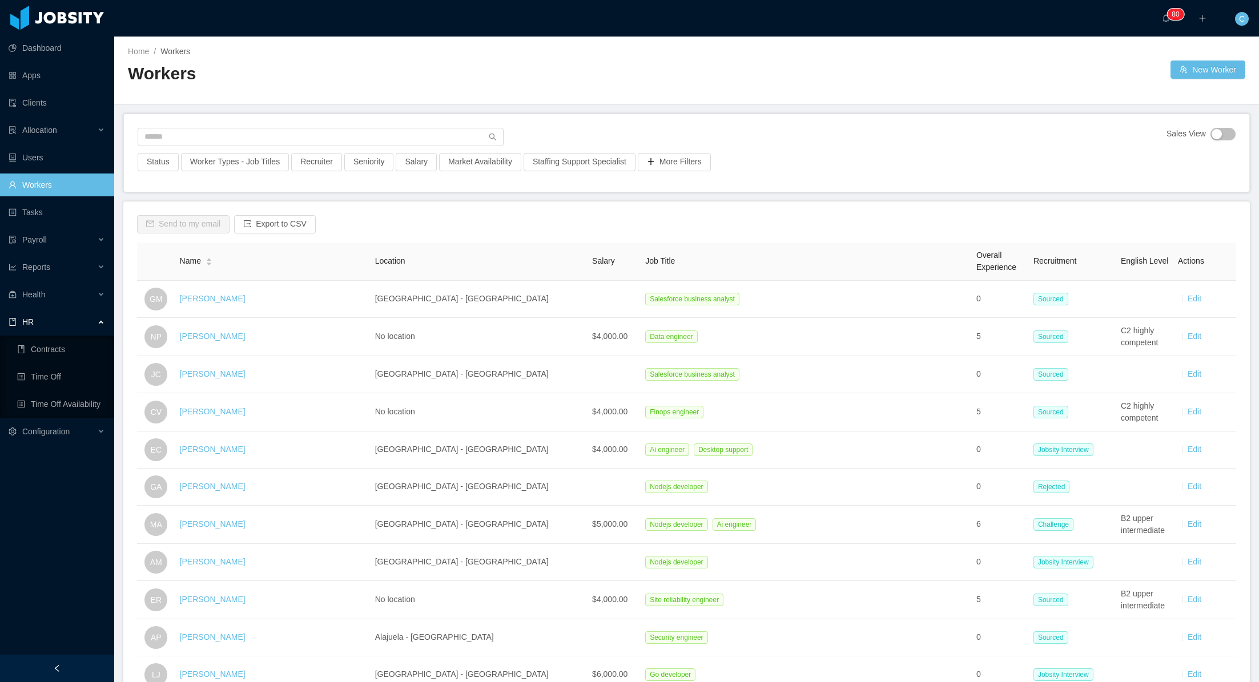  I want to click on span: Name, so click(190, 261).